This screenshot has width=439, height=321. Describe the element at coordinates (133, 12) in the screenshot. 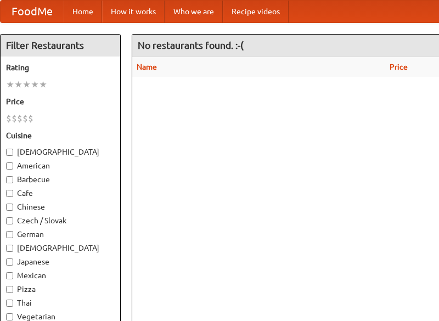

I see `a: How it works` at that location.